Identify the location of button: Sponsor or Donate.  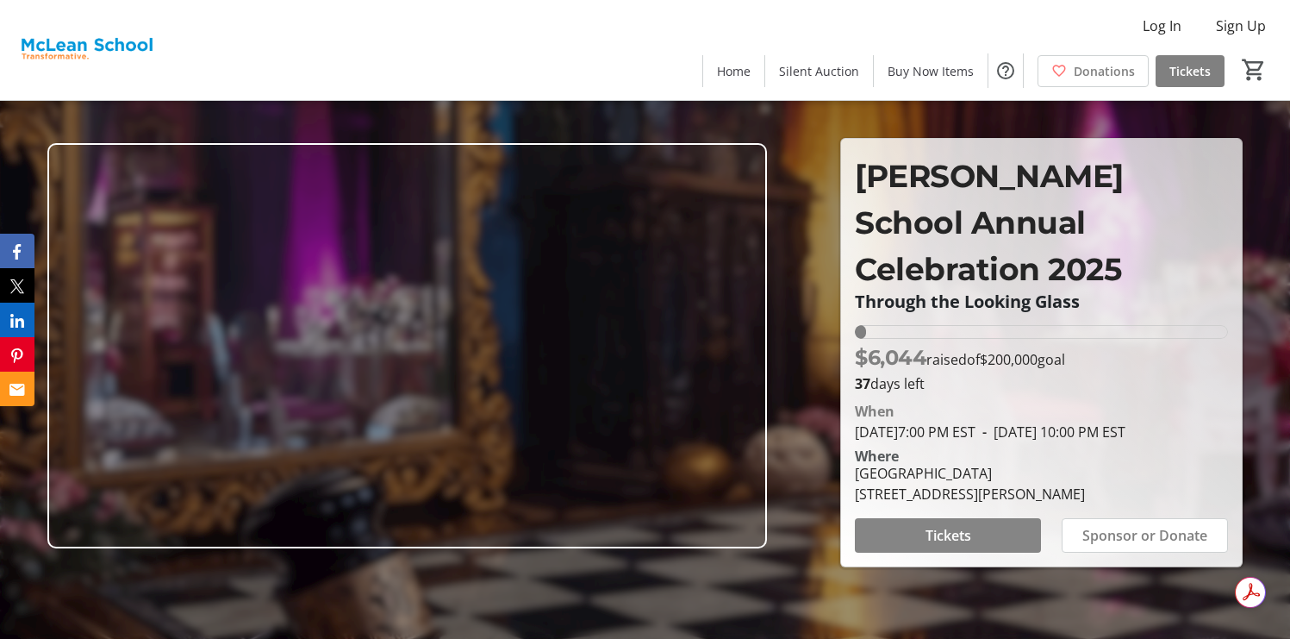
(1145, 535).